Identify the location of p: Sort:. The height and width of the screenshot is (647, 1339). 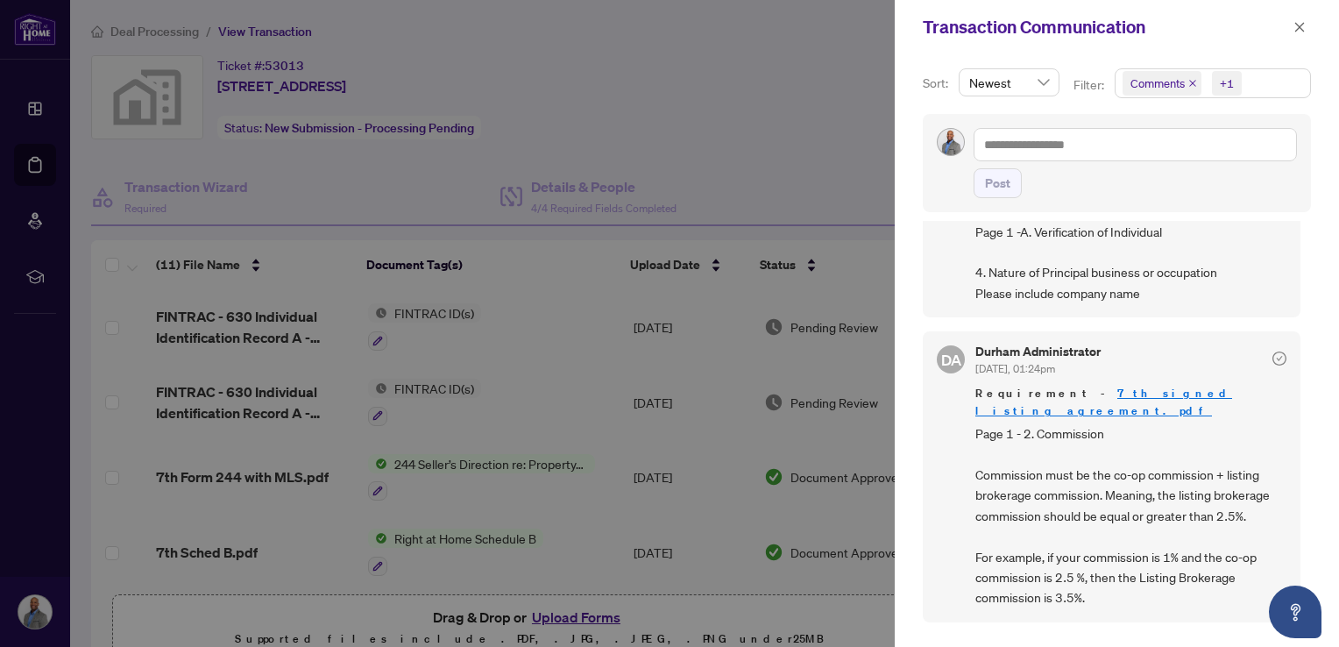
(937, 83).